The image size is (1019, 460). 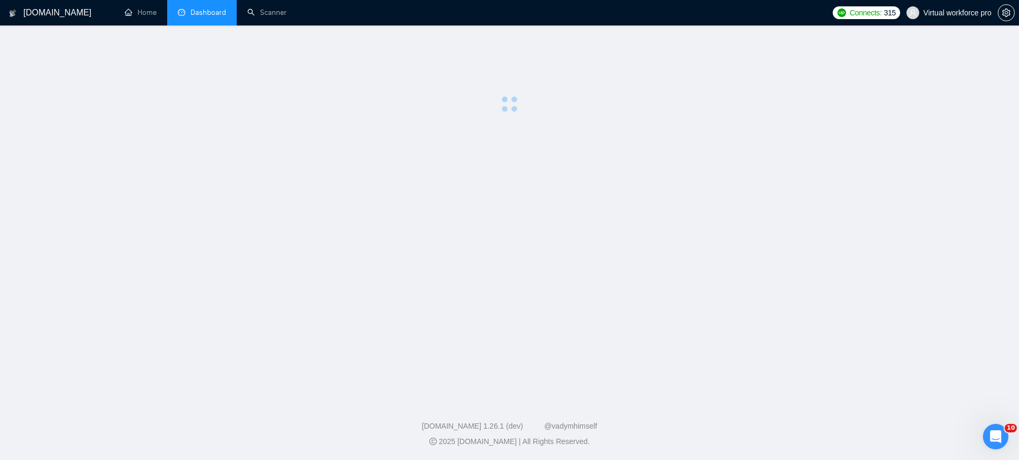 I want to click on span: 315, so click(x=890, y=13).